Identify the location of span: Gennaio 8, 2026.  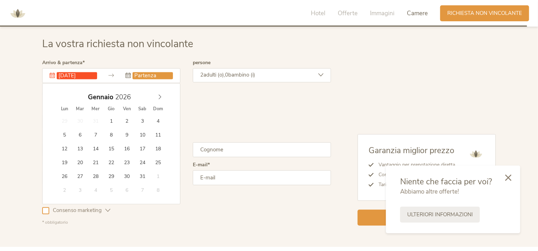
(111, 134).